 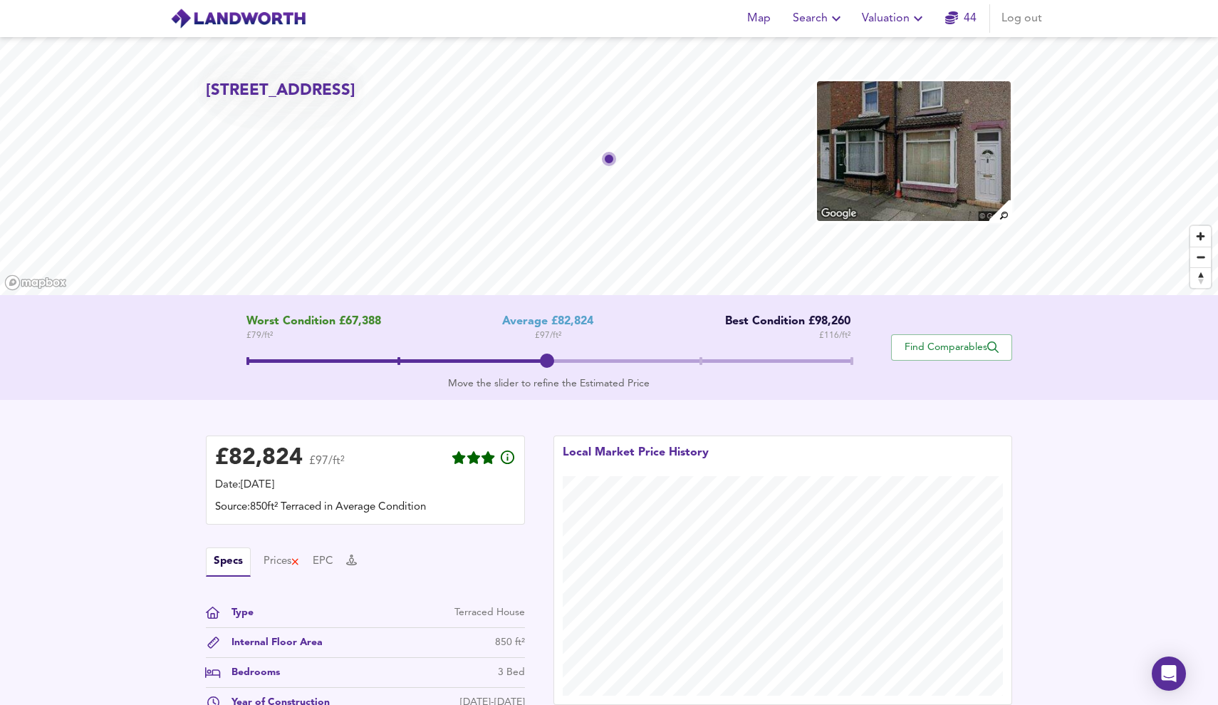 What do you see at coordinates (1022, 19) in the screenshot?
I see `button: Log out` at bounding box center [1022, 19].